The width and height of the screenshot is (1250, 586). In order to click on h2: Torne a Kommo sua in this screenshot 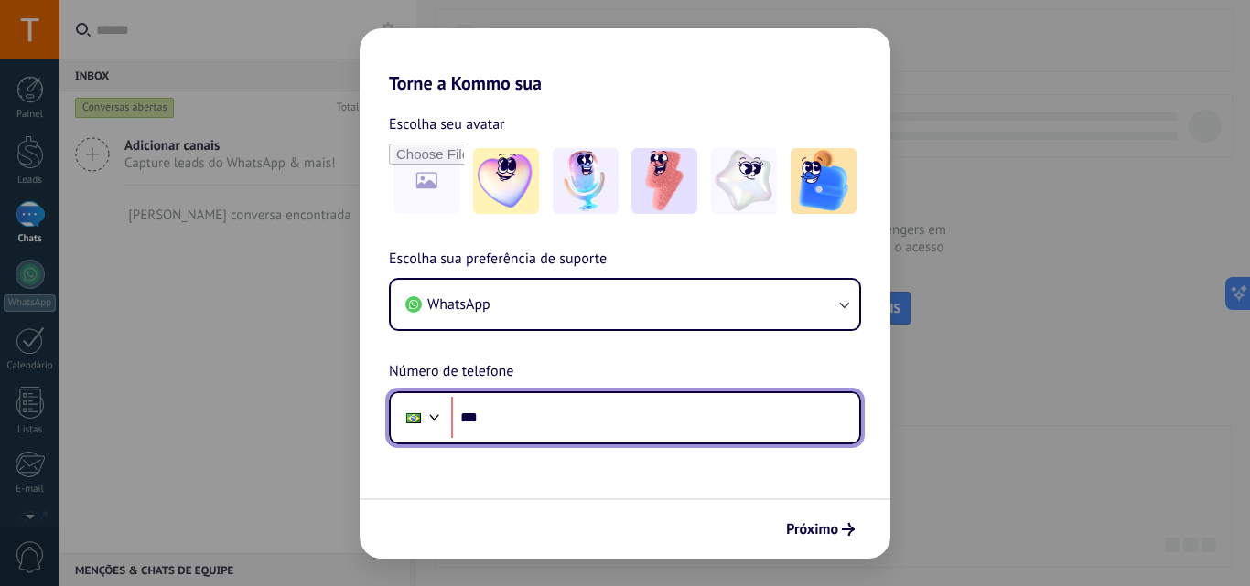, I will do `click(625, 61)`.